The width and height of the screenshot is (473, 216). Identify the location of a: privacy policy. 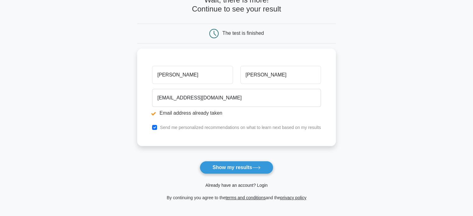
(293, 198).